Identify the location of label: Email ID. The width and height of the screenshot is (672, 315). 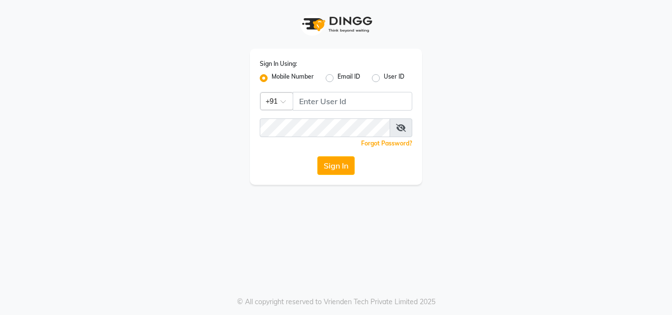
(349, 78).